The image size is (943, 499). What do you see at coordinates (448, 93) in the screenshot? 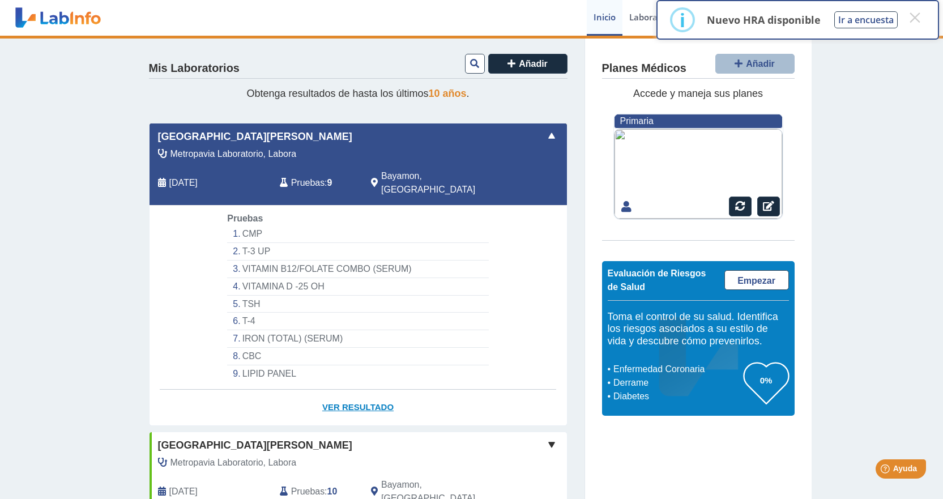
I see `span: 10 años` at bounding box center [448, 93].